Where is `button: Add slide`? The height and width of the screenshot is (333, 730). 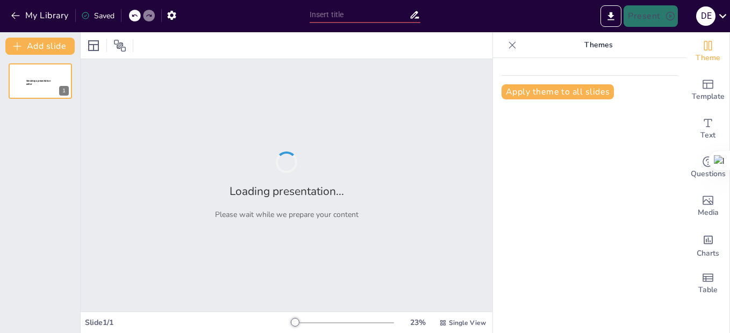
button: Add slide is located at coordinates (40, 46).